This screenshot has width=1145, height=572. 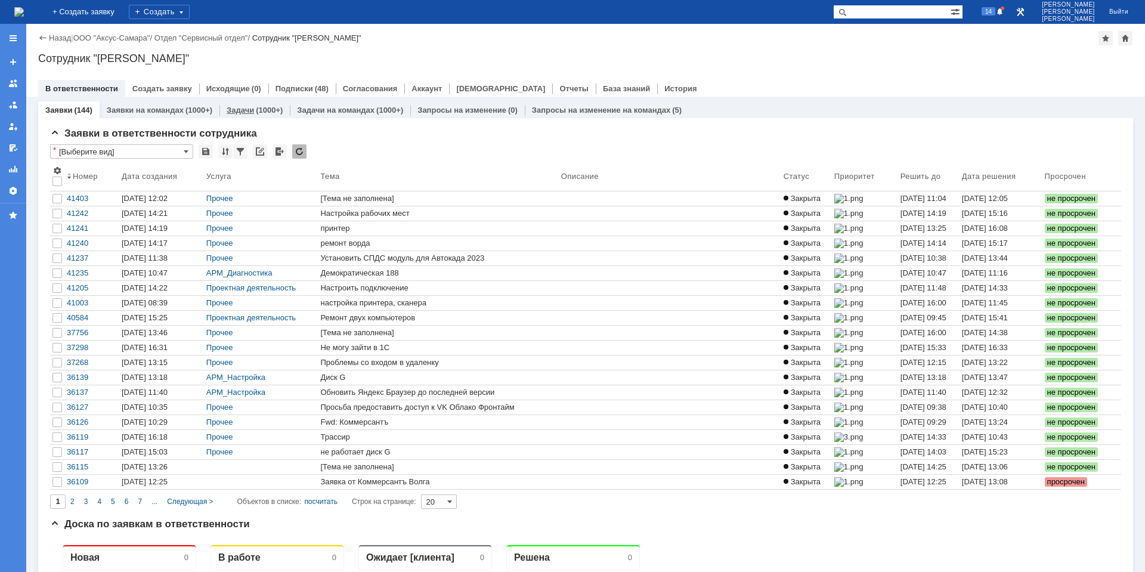 I want to click on div: Сделать домашней страницей, so click(x=1126, y=38).